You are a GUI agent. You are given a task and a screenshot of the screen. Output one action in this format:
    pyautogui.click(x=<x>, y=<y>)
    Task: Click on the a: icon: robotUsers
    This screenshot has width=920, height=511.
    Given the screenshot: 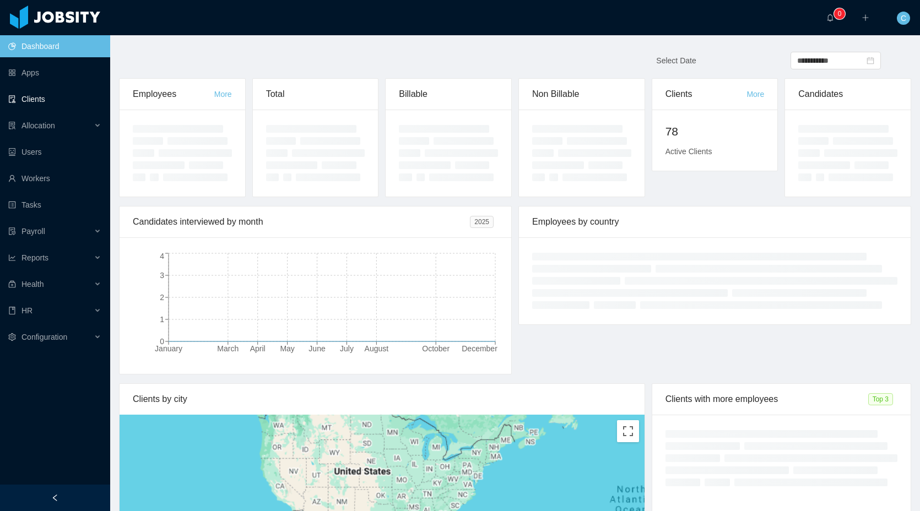 What is the action you would take?
    pyautogui.click(x=55, y=152)
    